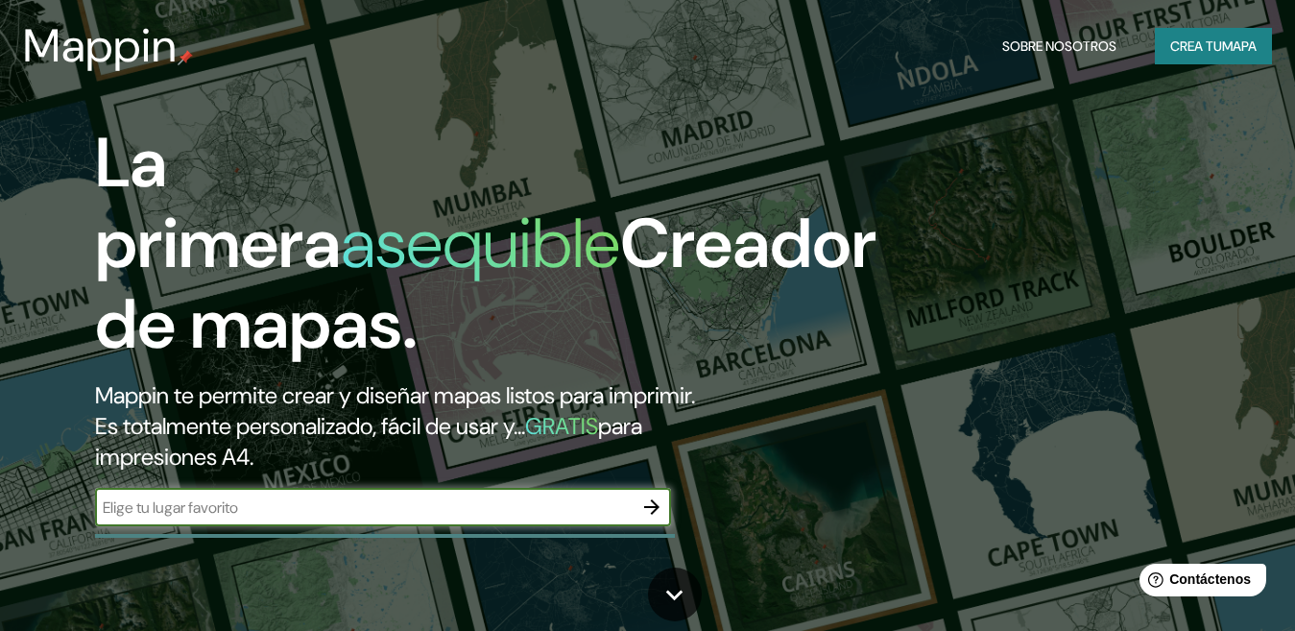  What do you see at coordinates (100, 45) in the screenshot?
I see `font: Mappin` at bounding box center [100, 45].